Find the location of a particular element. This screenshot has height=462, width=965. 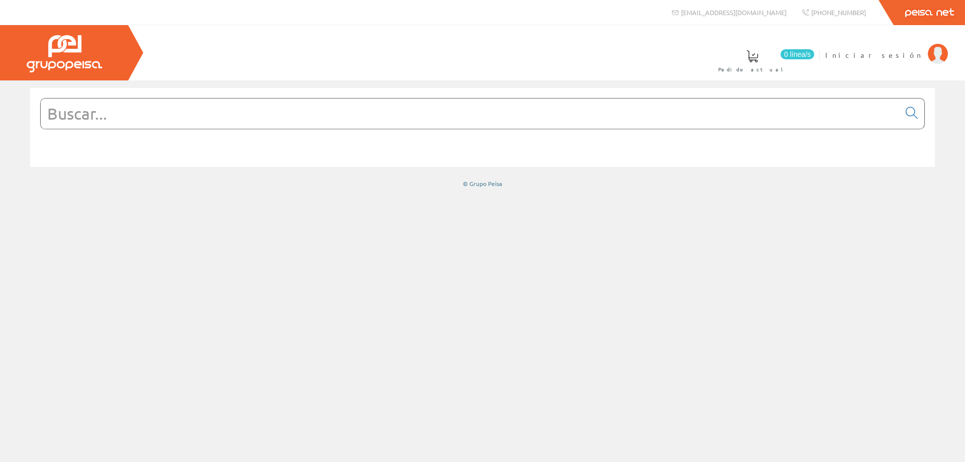

input: Buscar... is located at coordinates (470, 114).